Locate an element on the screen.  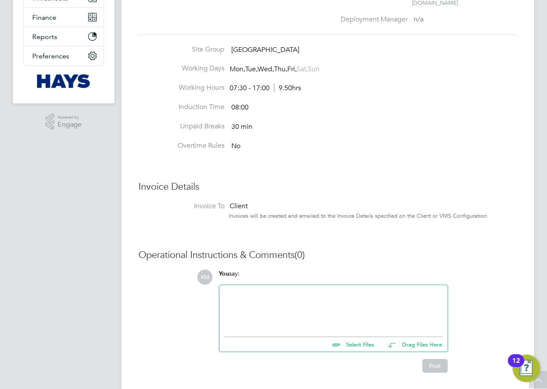
label: Induction Time is located at coordinates (181, 107).